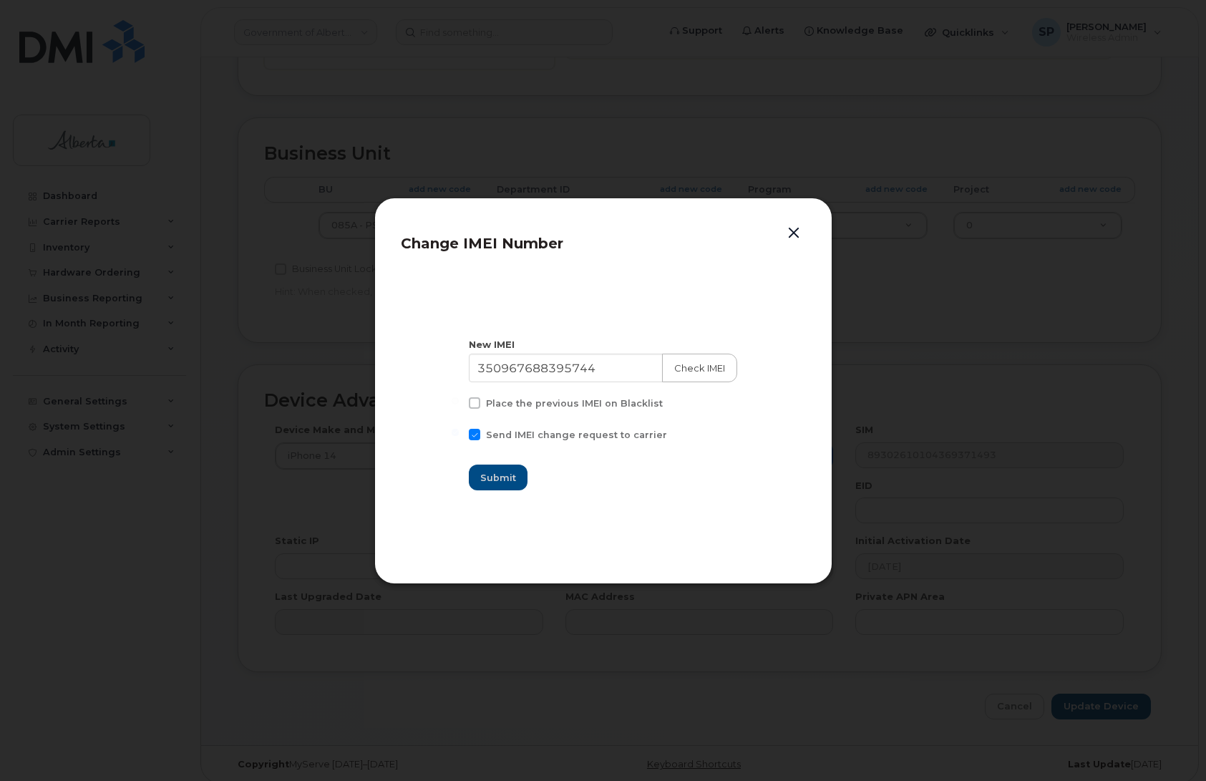  What do you see at coordinates (455, 432) in the screenshot?
I see `input: Send IMEI change request to carrier` at bounding box center [455, 432].